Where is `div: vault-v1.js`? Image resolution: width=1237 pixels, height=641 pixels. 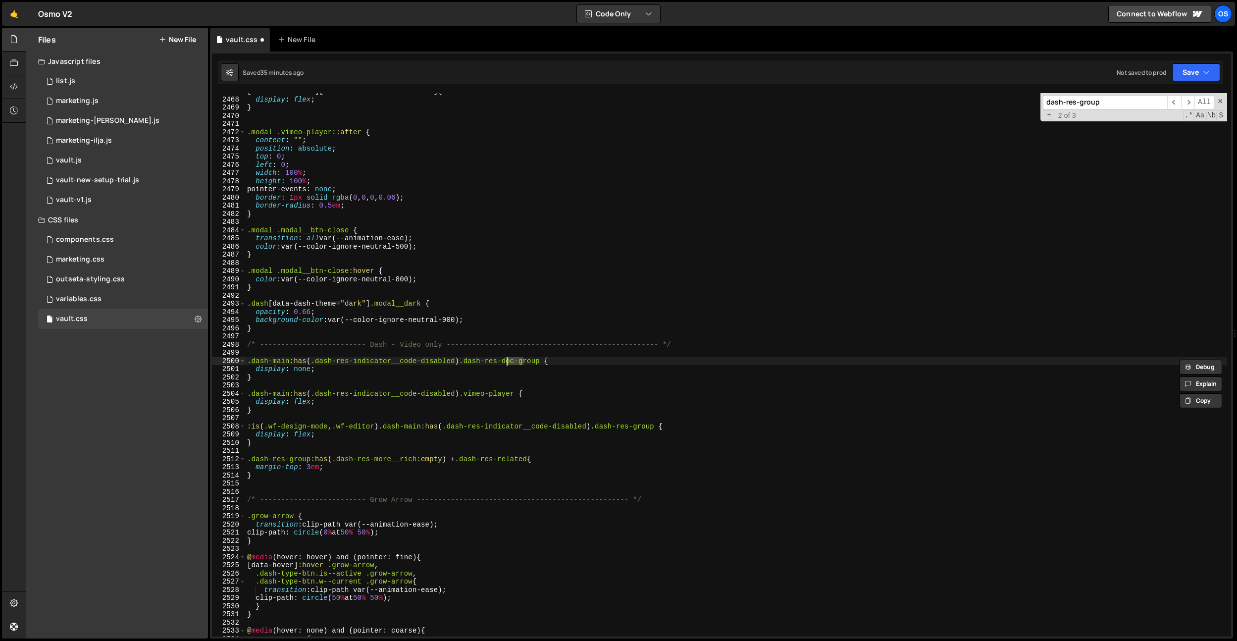
div: vault-v1.js is located at coordinates (74, 200).